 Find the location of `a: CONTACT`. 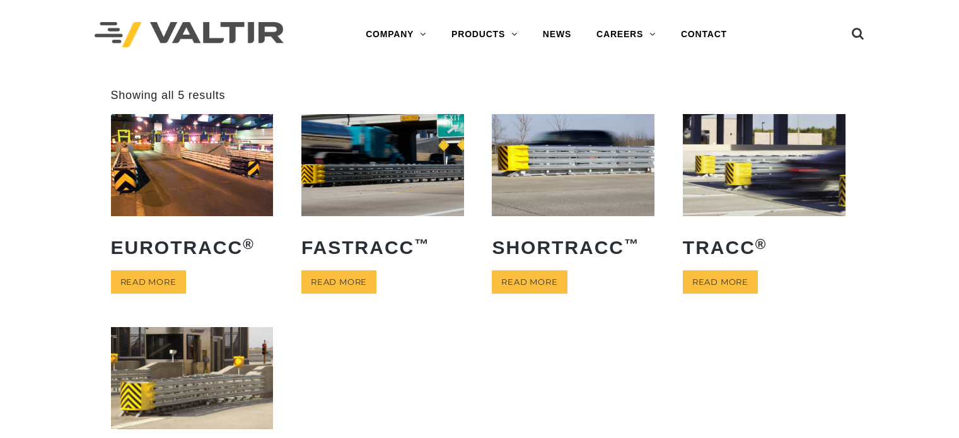

a: CONTACT is located at coordinates (704, 35).